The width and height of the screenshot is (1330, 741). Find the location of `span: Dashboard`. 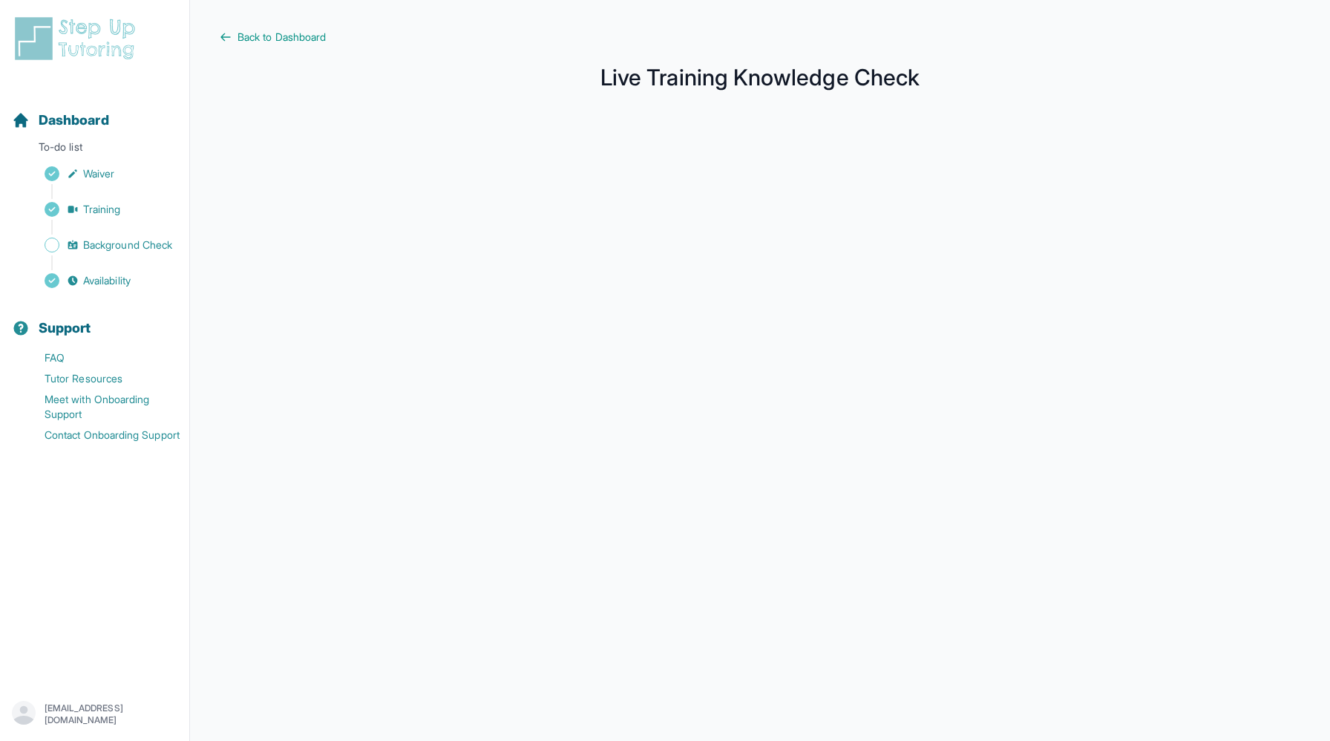

span: Dashboard is located at coordinates (73, 120).